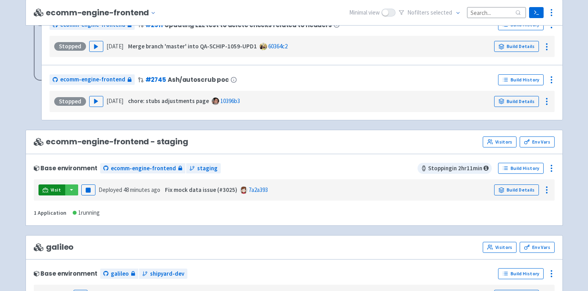 The height and width of the screenshot is (291, 588). Describe the element at coordinates (497, 12) in the screenshot. I see `input: Search...` at that location.